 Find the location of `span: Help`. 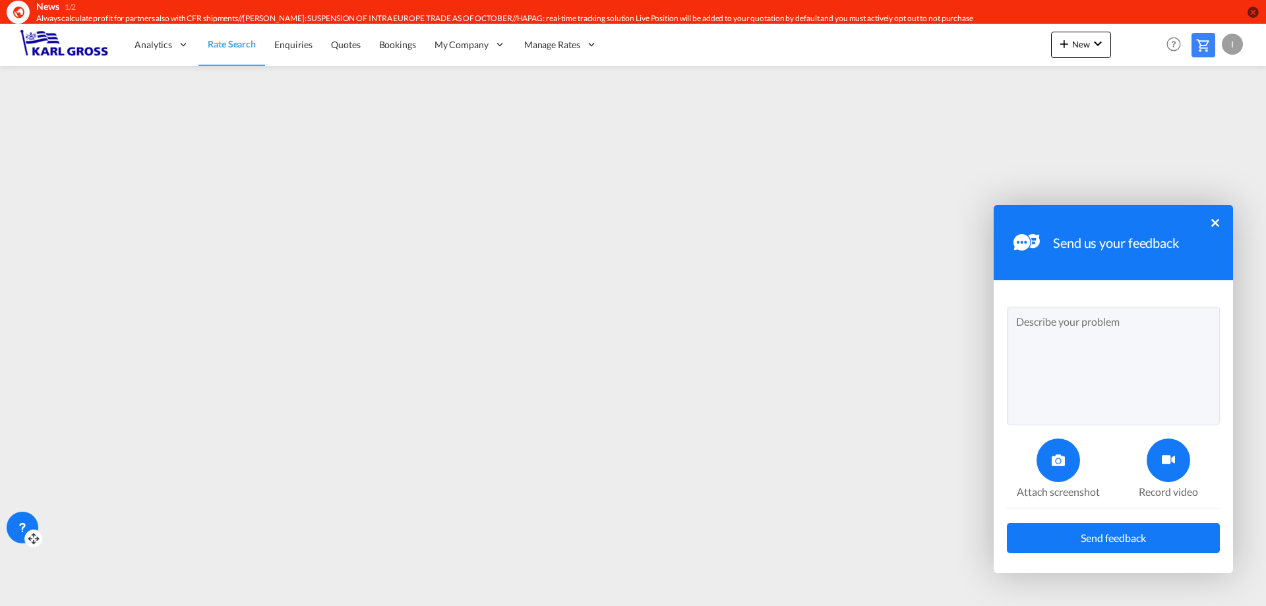

span: Help is located at coordinates (1174, 44).